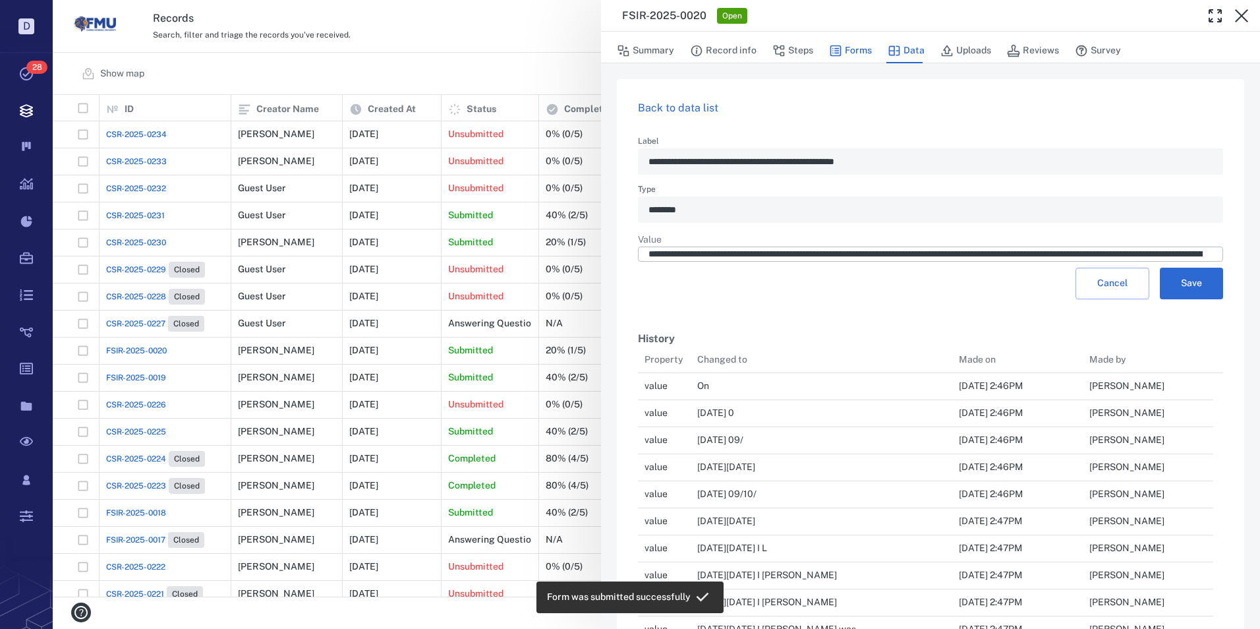 This screenshot has height=629, width=1260. Describe the element at coordinates (930, 142) in the screenshot. I see `label: Label` at that location.